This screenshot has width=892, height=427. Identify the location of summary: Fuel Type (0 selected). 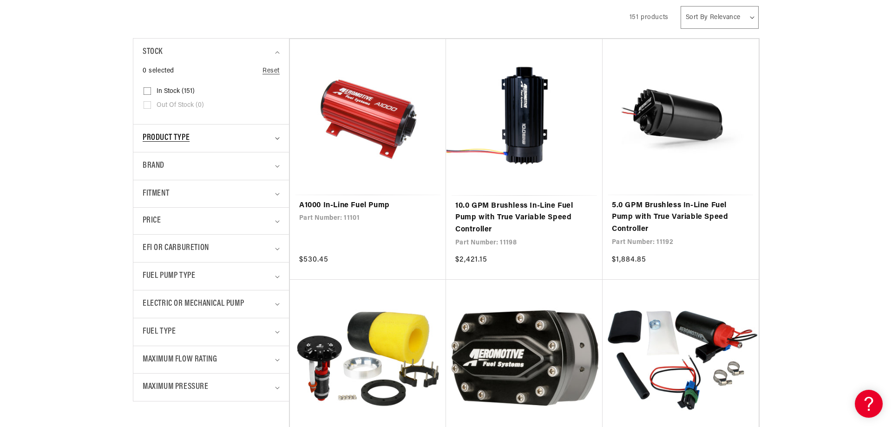
(211, 332).